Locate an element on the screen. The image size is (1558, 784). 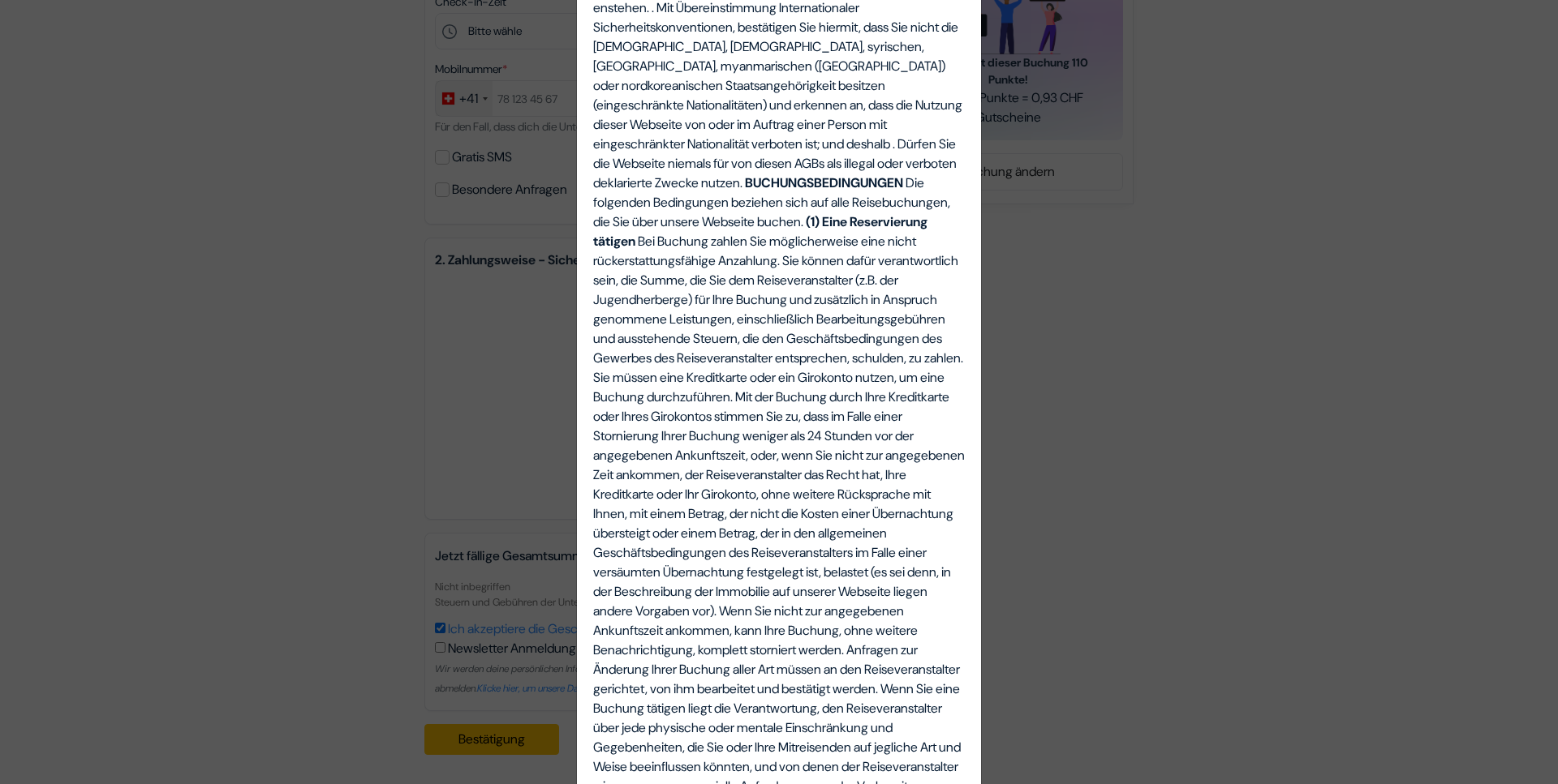
span: Anfragen zur Änderung Ihrer Buchung aller Art müssen an den Reiseveranstalter gerichtet, von ihm ... is located at coordinates (777, 669).